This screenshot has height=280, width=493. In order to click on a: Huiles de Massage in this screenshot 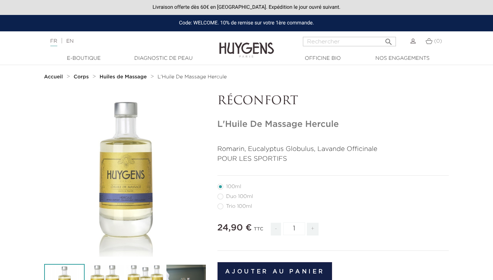, I will do `click(124, 77)`.